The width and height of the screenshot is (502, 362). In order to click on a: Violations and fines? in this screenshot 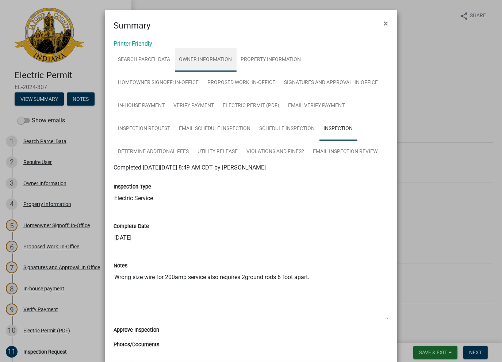, I will do `click(275, 152)`.